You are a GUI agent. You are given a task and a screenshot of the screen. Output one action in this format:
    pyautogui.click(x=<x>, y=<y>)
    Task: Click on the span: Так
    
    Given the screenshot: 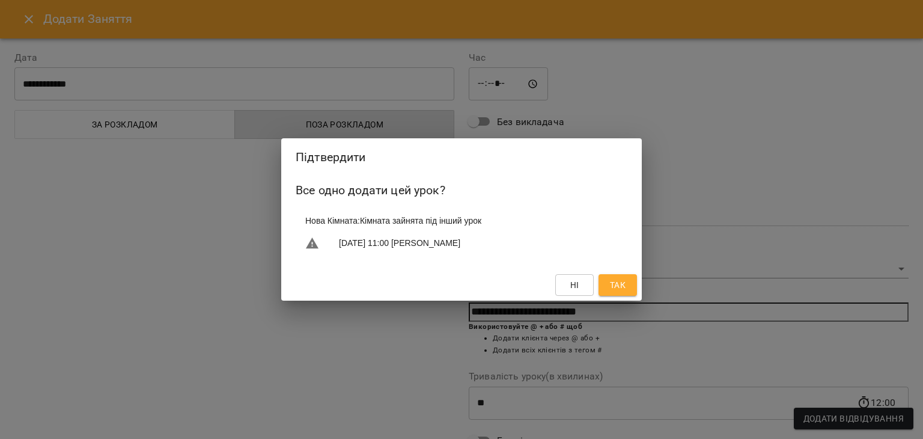 What is the action you would take?
    pyautogui.click(x=618, y=285)
    